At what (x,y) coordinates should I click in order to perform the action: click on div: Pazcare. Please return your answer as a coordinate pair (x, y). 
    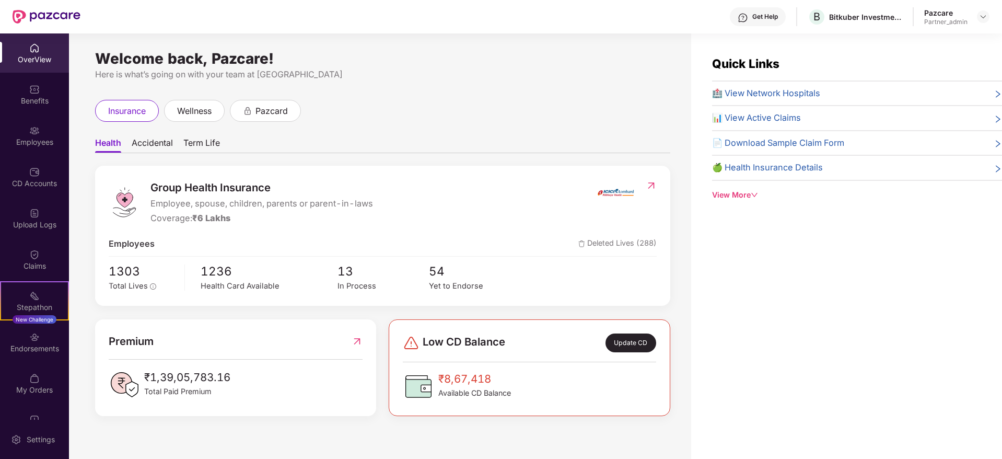
    Looking at the image, I should click on (946, 13).